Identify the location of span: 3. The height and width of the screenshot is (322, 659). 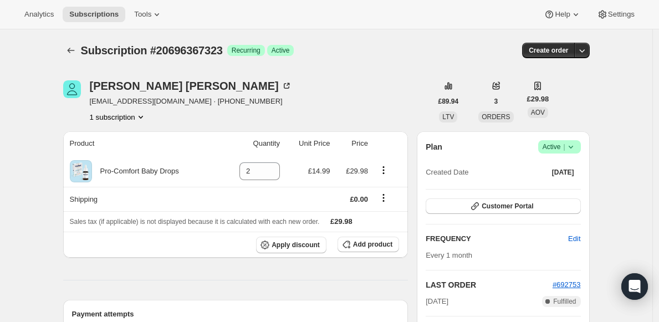
(496, 101).